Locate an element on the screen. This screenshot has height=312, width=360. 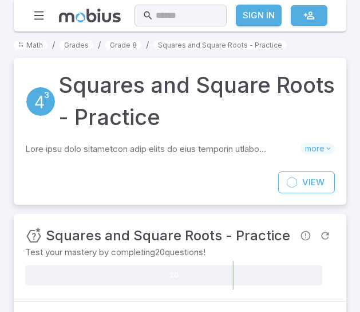
p: Lore ipsu dolo sitametcon adip elits do eius temporin utlabo etdolorem aliquae adm veniam quisn. ... is located at coordinates (163, 149).